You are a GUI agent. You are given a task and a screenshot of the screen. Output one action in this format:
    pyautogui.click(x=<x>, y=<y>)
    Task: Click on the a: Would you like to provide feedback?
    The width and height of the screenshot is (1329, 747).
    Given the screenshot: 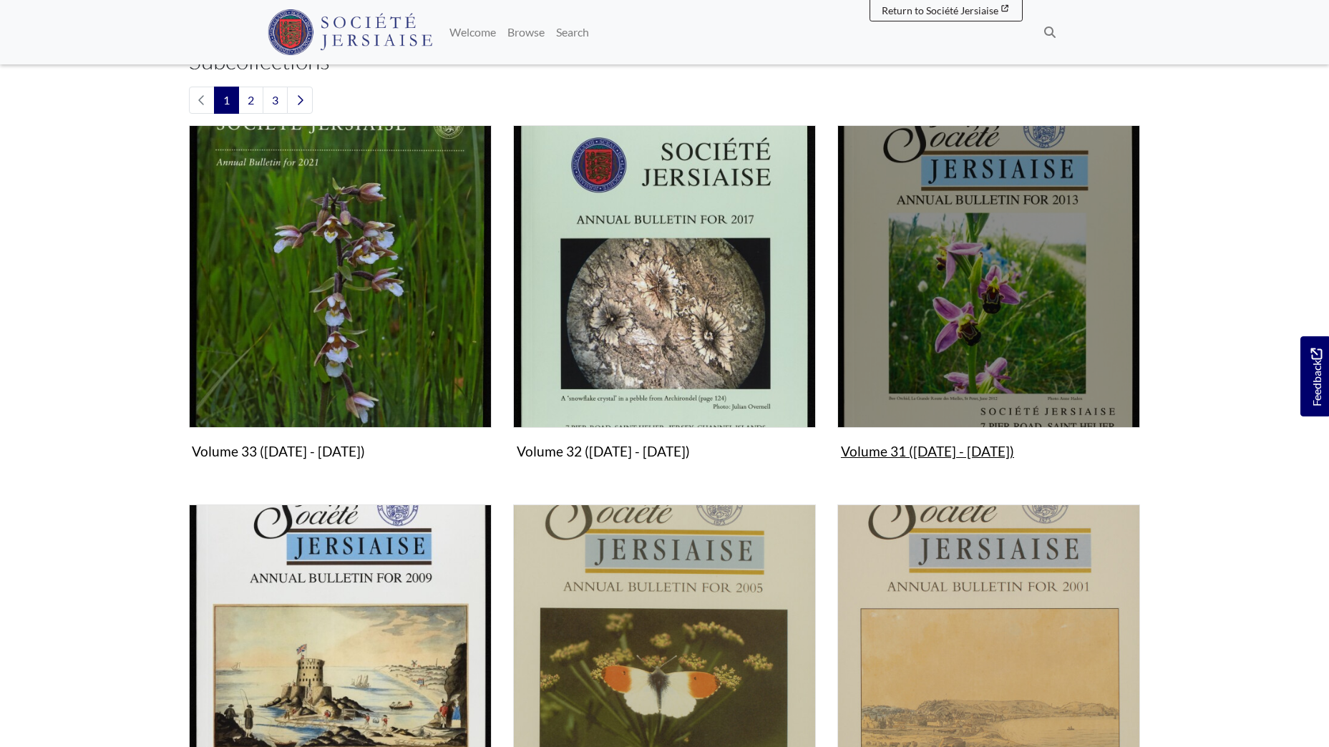 What is the action you would take?
    pyautogui.click(x=1315, y=377)
    